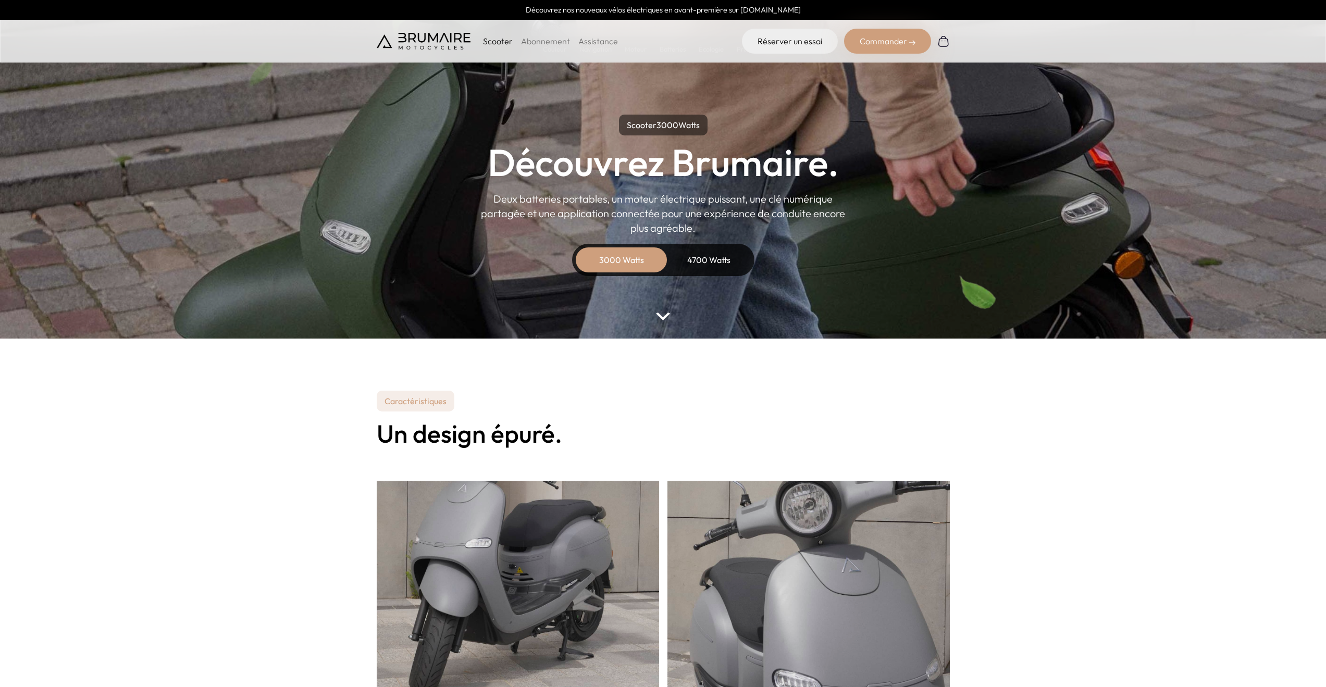  Describe the element at coordinates (709, 260) in the screenshot. I see `div: 4700 Watts` at that location.